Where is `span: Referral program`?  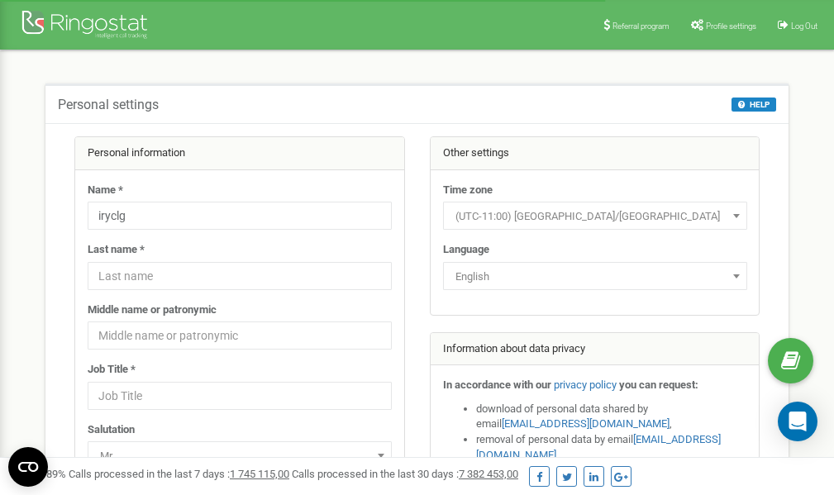 span: Referral program is located at coordinates (640, 26).